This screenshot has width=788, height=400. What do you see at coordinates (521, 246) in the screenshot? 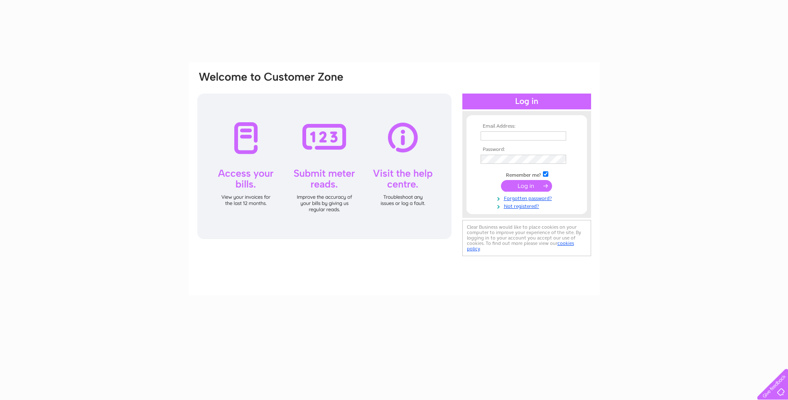
I see `a: cookies policy` at bounding box center [521, 246].